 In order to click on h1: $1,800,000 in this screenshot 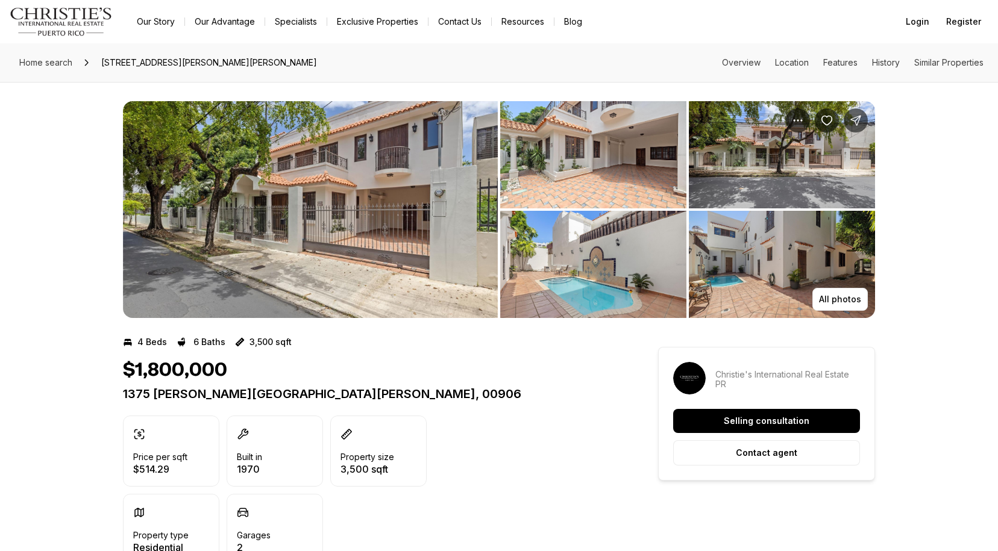, I will do `click(175, 370)`.